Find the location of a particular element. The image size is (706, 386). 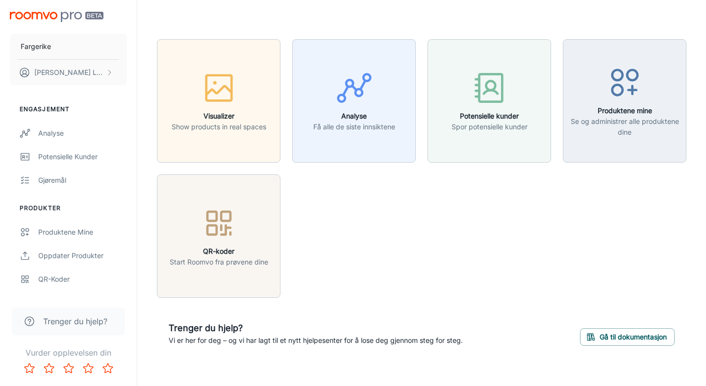

p: Vurder opplevelsen din is located at coordinates (68, 353).